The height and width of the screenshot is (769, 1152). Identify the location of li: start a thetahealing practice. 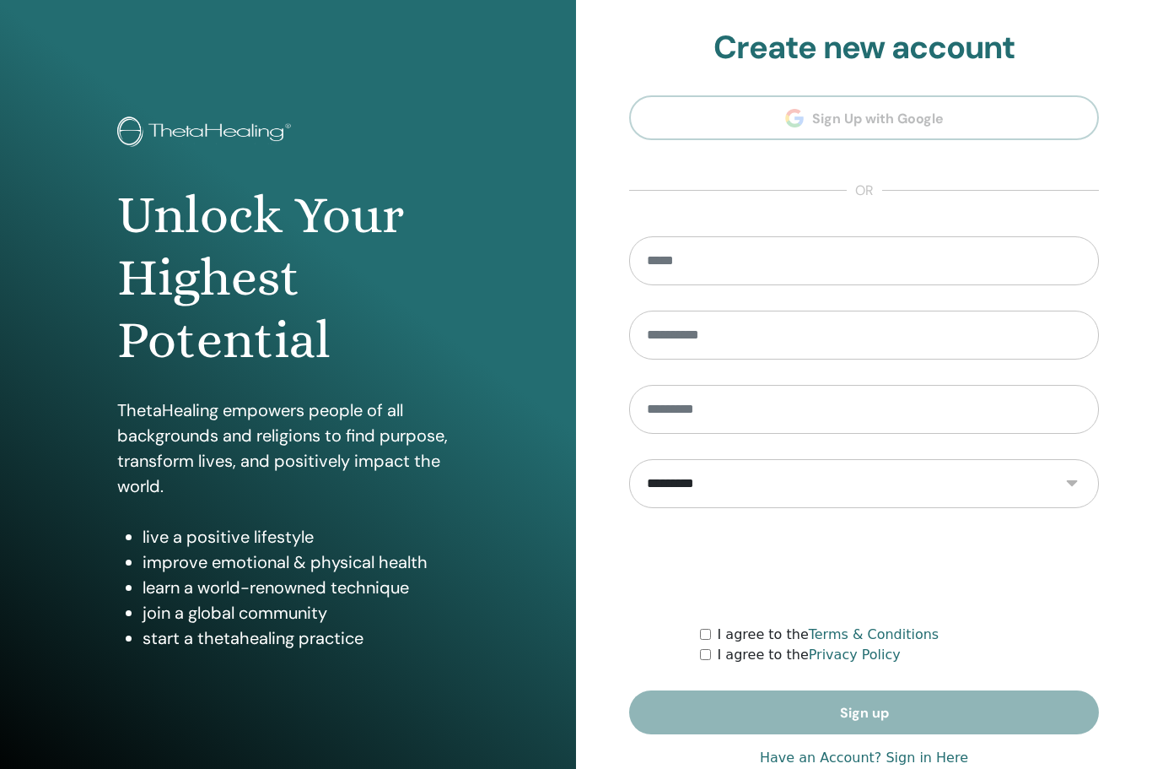
(300, 638).